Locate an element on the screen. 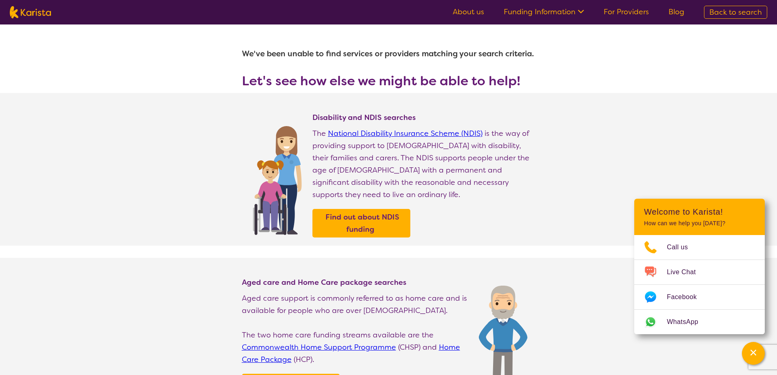 This screenshot has width=777, height=375. a: Find out about NDIS funding is located at coordinates (361, 223).